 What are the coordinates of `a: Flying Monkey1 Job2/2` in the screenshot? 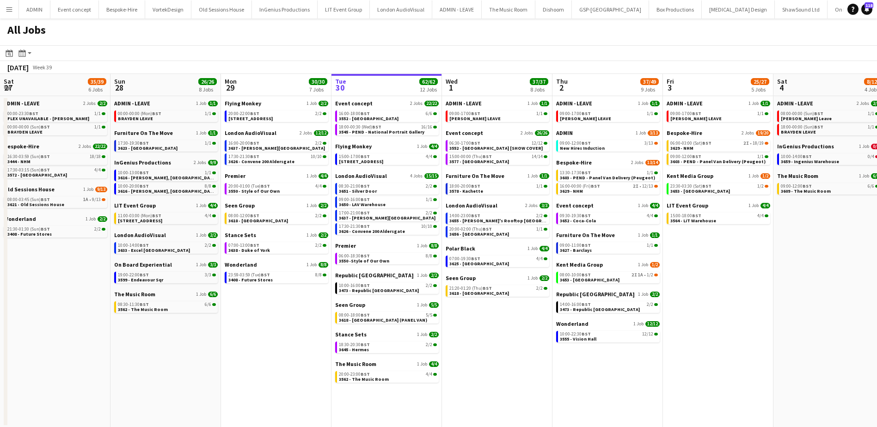 It's located at (276, 103).